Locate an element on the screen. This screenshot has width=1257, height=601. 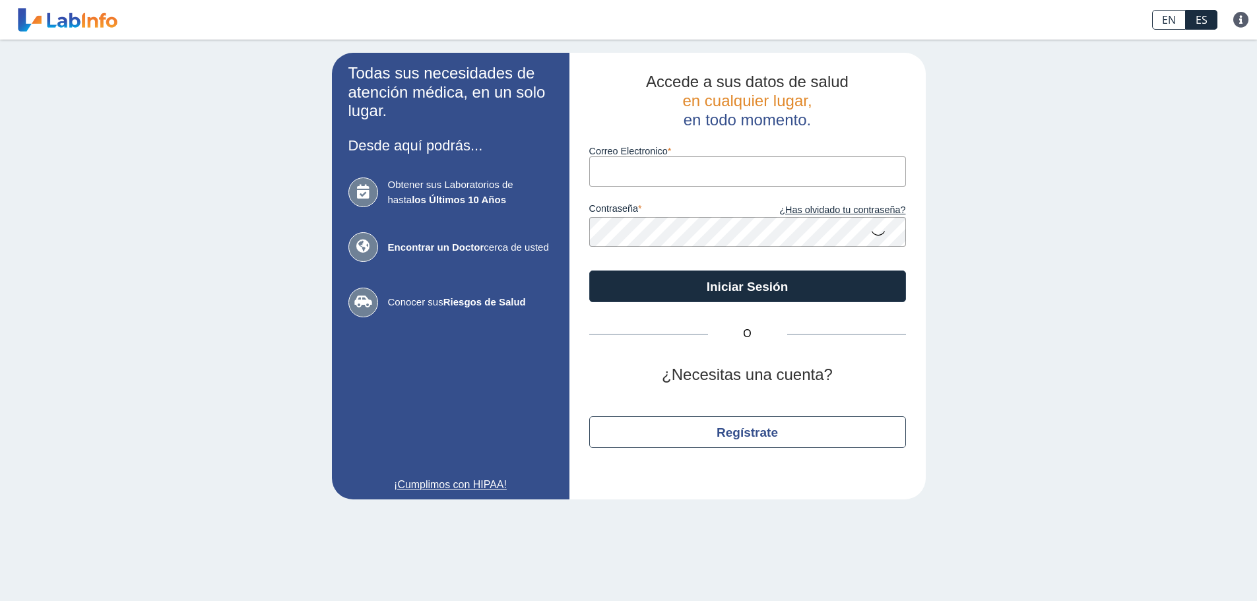
label: contraseña is located at coordinates (668, 210).